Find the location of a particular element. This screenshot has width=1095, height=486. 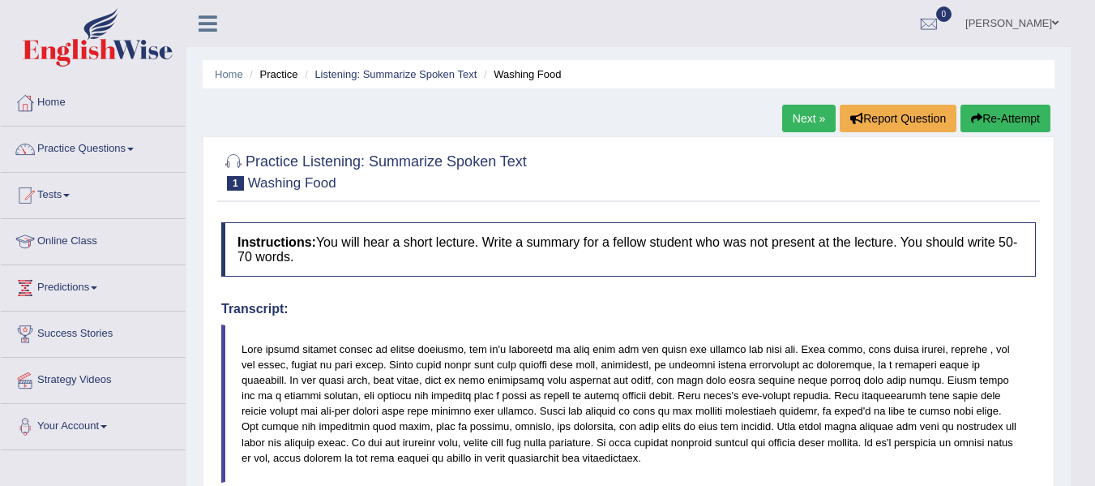

button: Re-Attempt is located at coordinates (1005, 118).